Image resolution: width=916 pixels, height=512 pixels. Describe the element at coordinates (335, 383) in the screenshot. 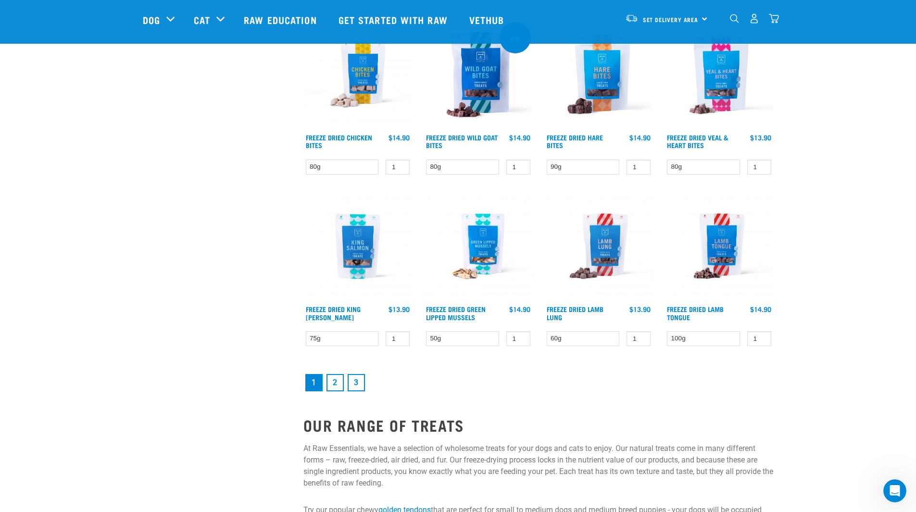

I see `a: Goto page 2` at that location.